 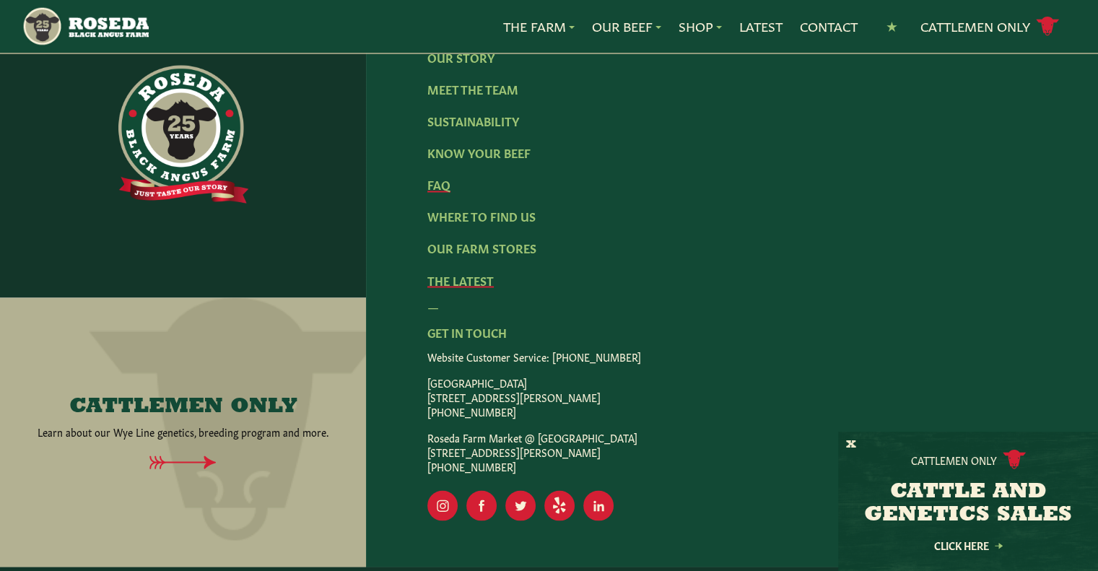 I want to click on a: Know Your Beef, so click(x=478, y=152).